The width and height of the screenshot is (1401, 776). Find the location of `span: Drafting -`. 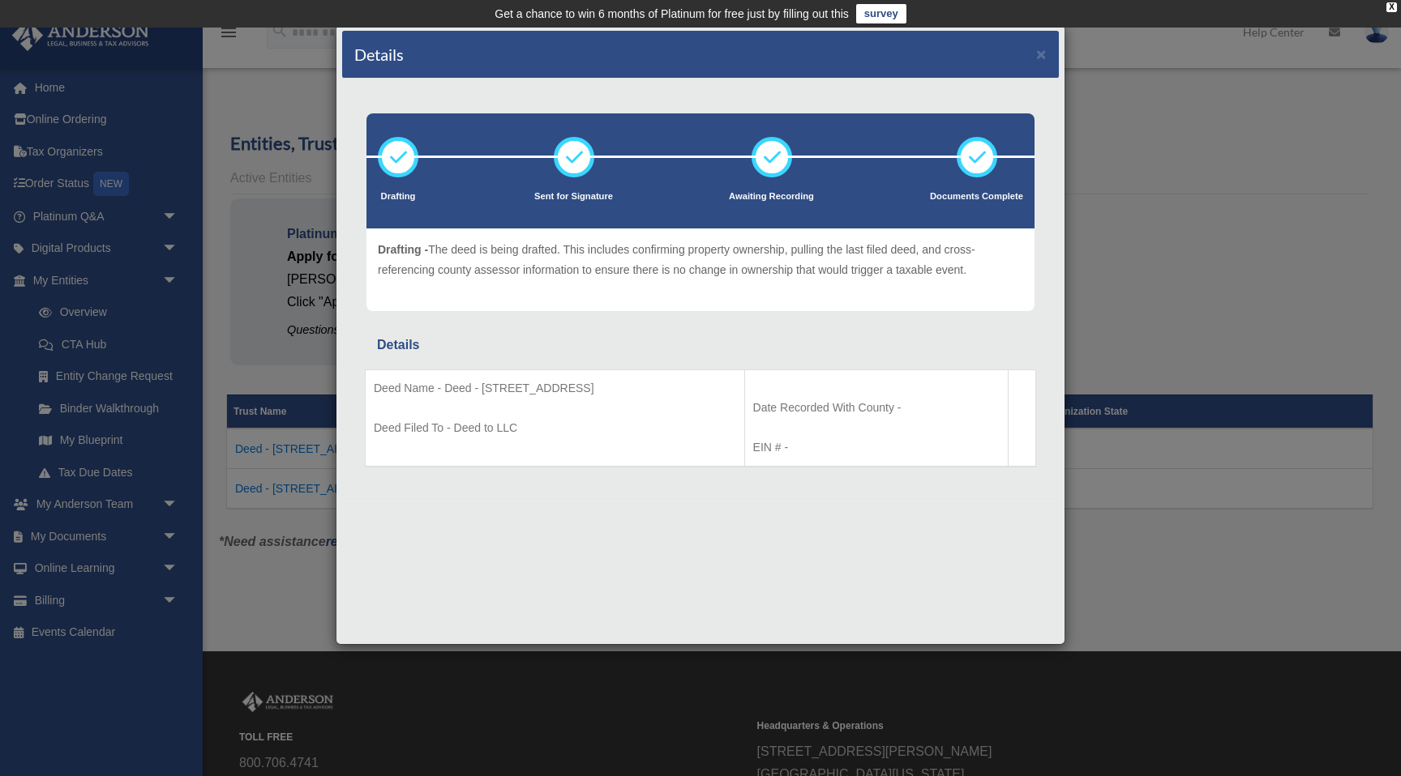

span: Drafting - is located at coordinates (403, 250).